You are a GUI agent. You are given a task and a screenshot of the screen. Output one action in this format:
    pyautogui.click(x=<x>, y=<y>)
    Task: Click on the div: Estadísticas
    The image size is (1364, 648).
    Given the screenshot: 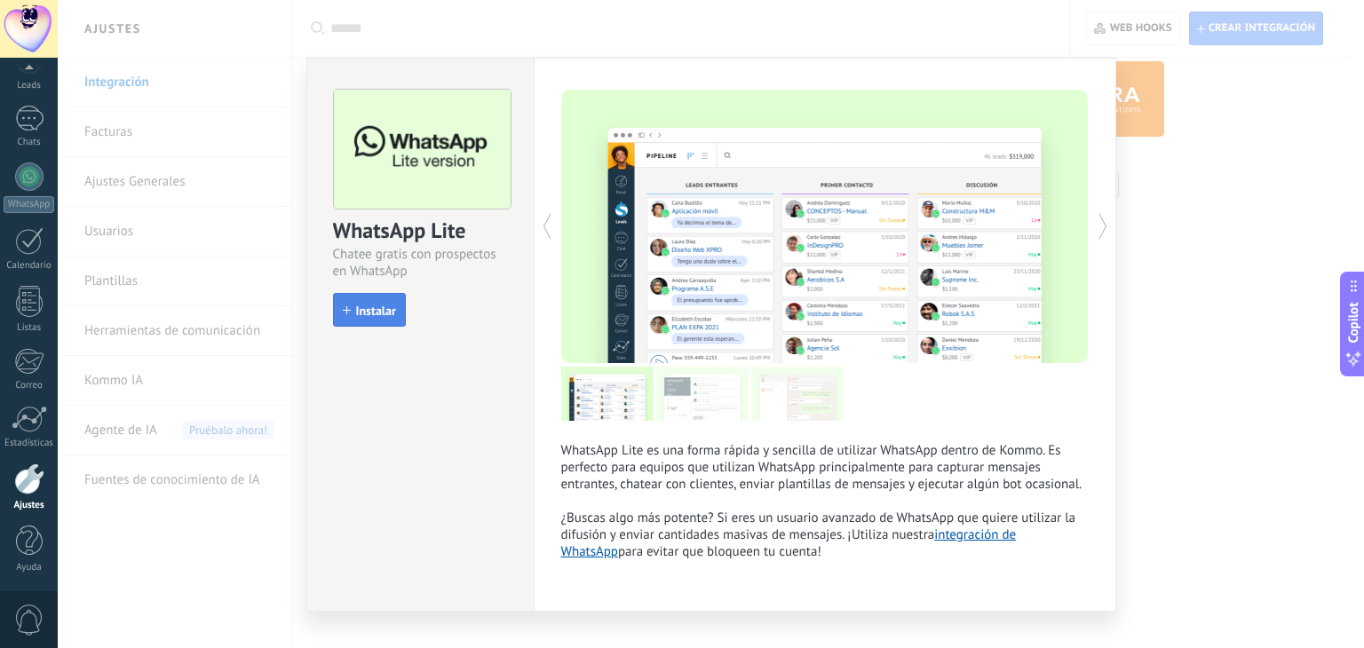 What is the action you would take?
    pyautogui.click(x=29, y=443)
    